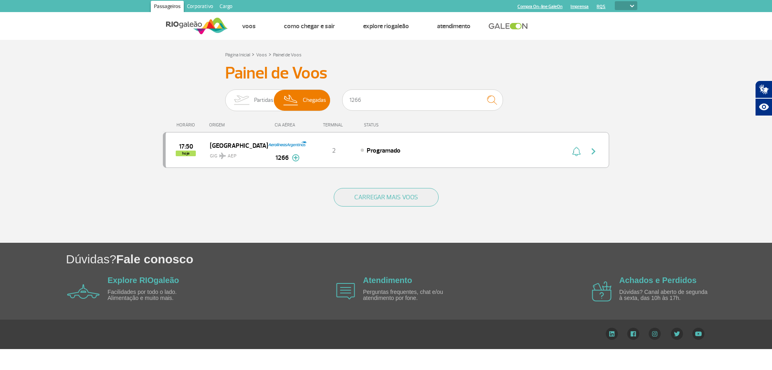 This screenshot has height=370, width=772. I want to click on input: Voo, cidade ou cia aérea, so click(423, 100).